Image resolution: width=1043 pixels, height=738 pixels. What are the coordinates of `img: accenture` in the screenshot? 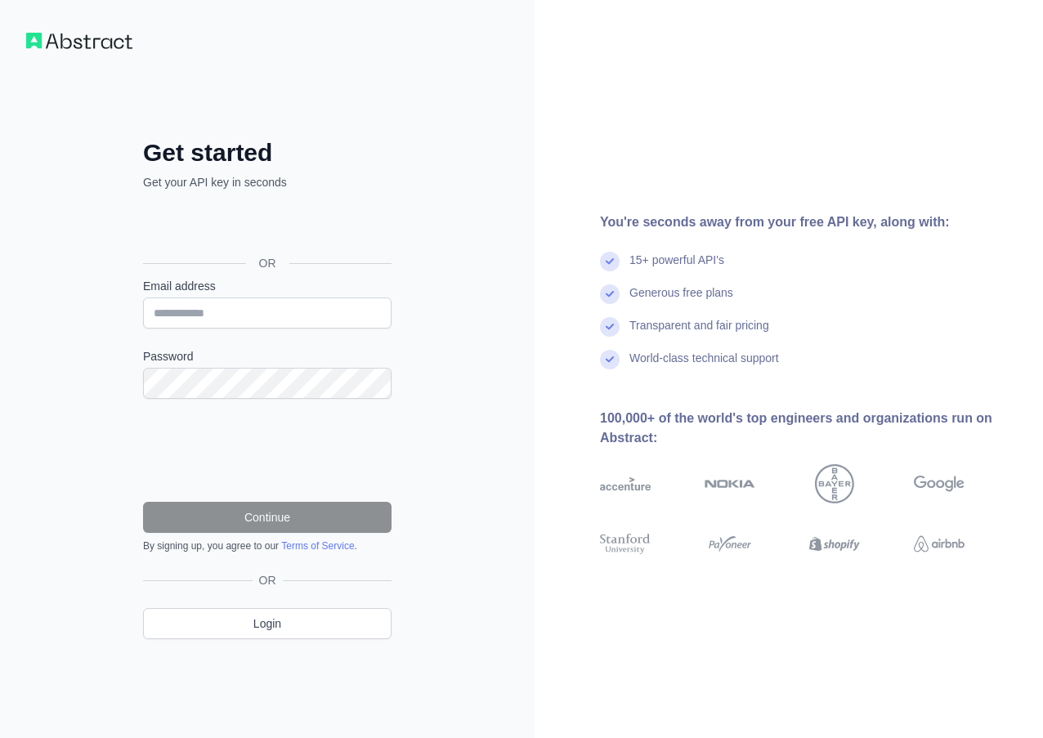 It's located at (625, 484).